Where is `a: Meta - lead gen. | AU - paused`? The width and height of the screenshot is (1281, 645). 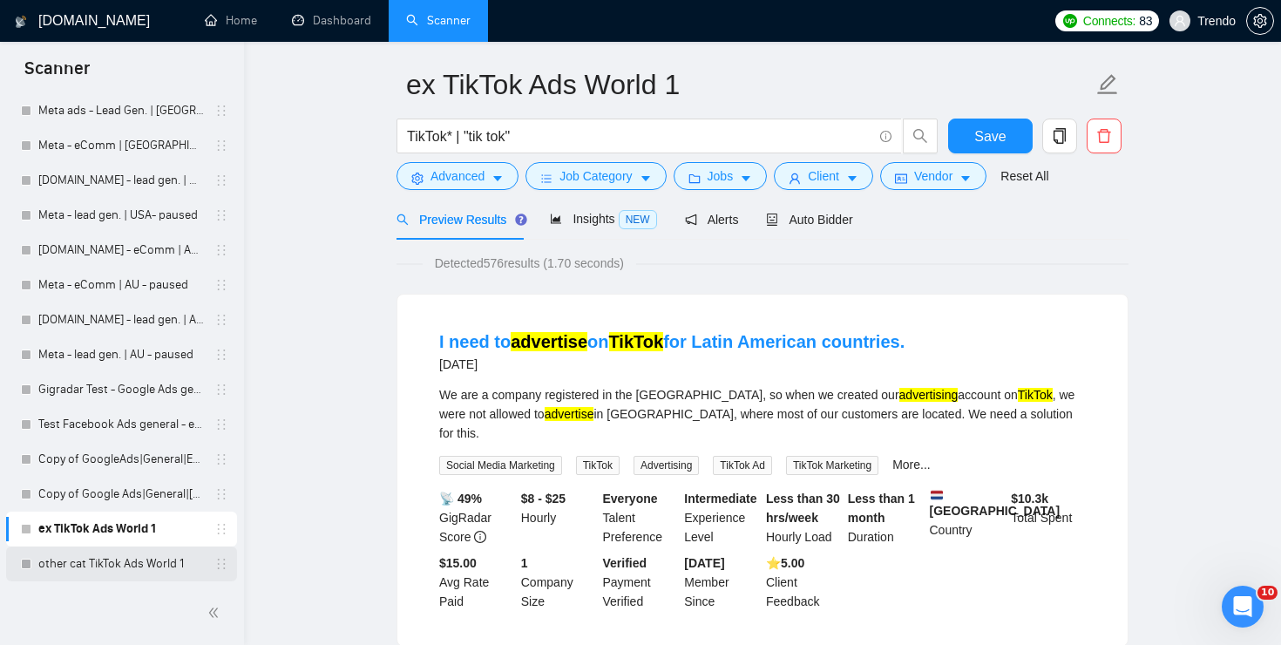
a: Meta - lead gen. | AU - paused is located at coordinates (121, 355).